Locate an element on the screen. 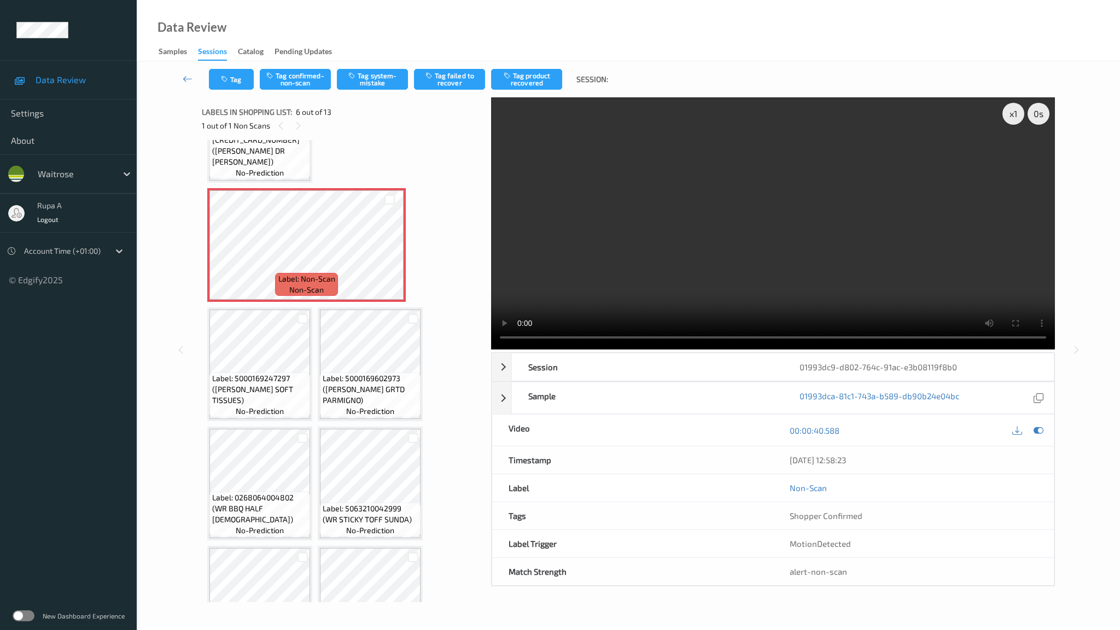 This screenshot has height=630, width=1120. span: Labels in shopping list: is located at coordinates (247, 112).